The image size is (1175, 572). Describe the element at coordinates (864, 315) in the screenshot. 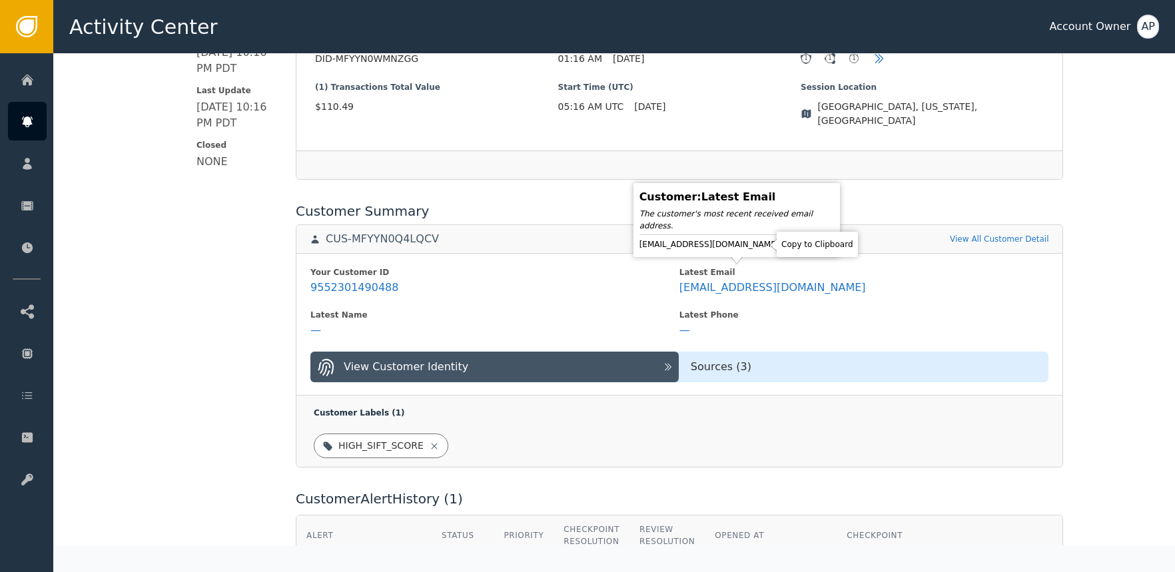

I see `div: Latest Phone` at that location.